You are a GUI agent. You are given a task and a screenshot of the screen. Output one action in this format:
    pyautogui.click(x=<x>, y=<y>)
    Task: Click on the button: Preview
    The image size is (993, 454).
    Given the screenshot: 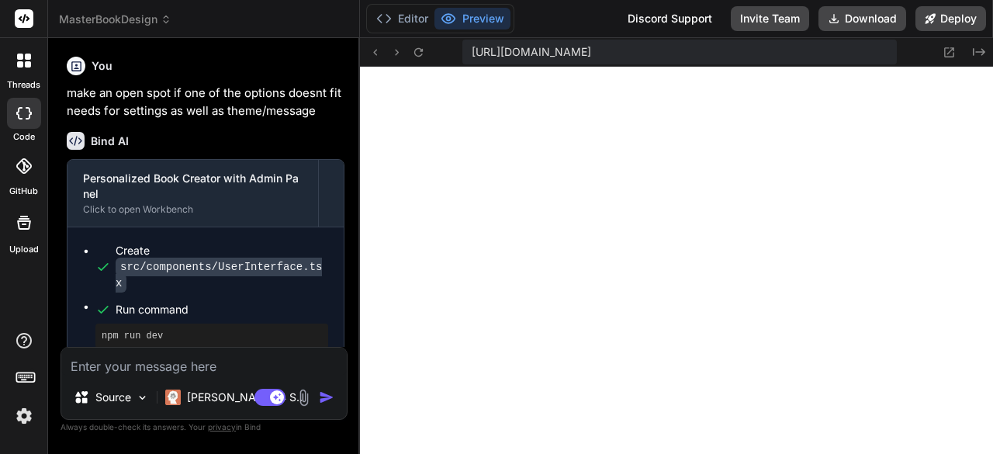 What is the action you would take?
    pyautogui.click(x=472, y=19)
    